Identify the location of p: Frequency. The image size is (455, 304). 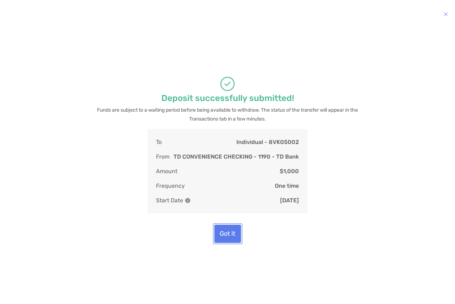
(170, 186).